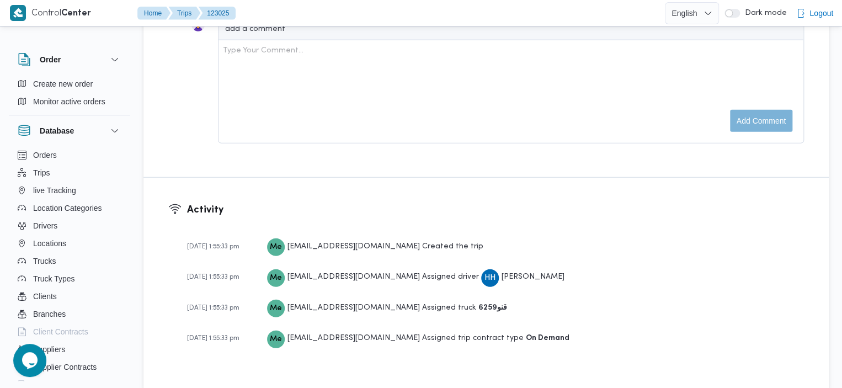  What do you see at coordinates (44, 261) in the screenshot?
I see `span: Trucks` at bounding box center [44, 261].